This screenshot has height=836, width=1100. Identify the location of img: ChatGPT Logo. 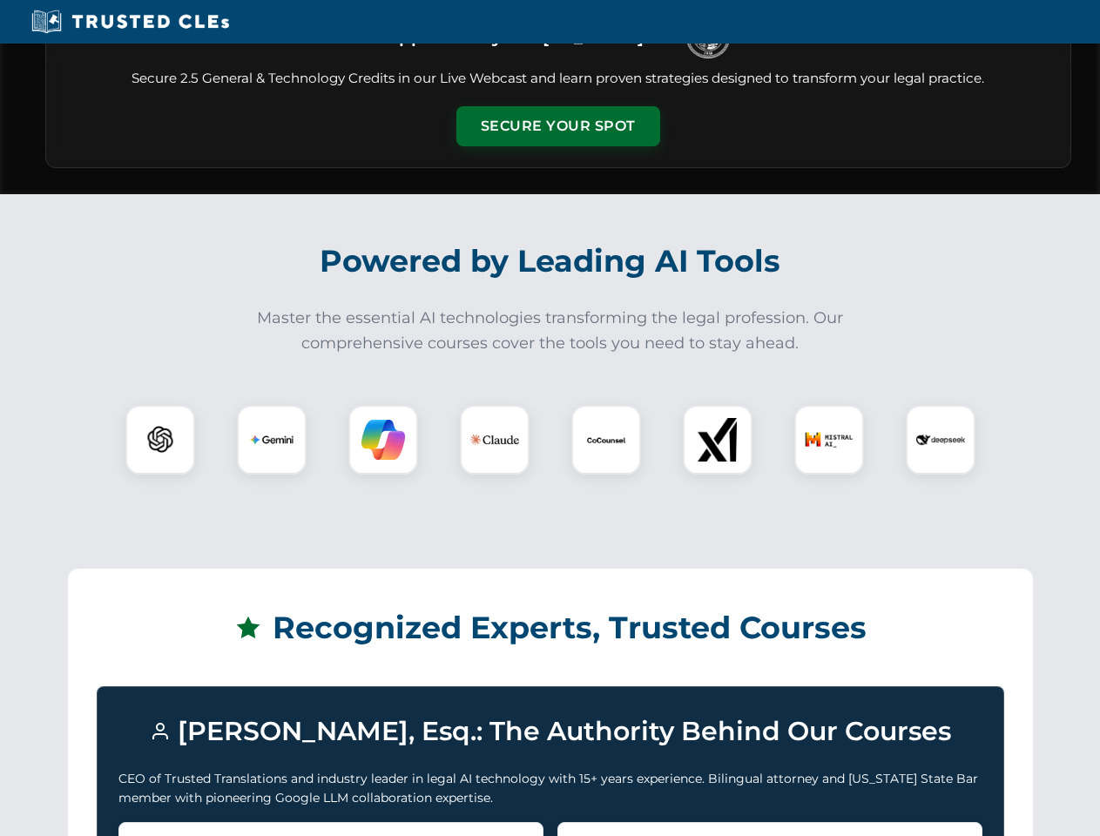
(160, 440).